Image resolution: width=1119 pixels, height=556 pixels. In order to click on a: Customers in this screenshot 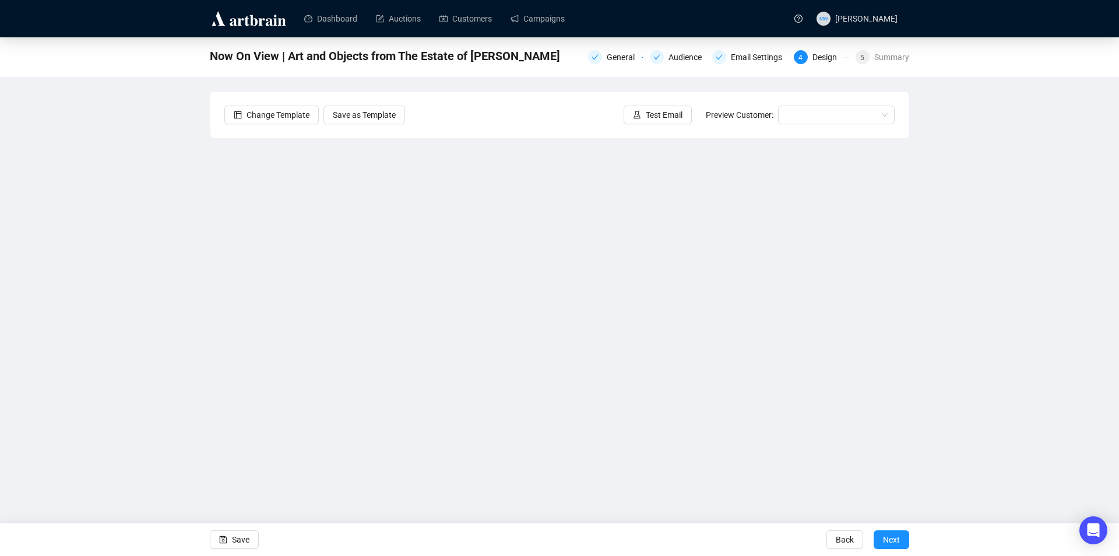, I will do `click(466, 19)`.